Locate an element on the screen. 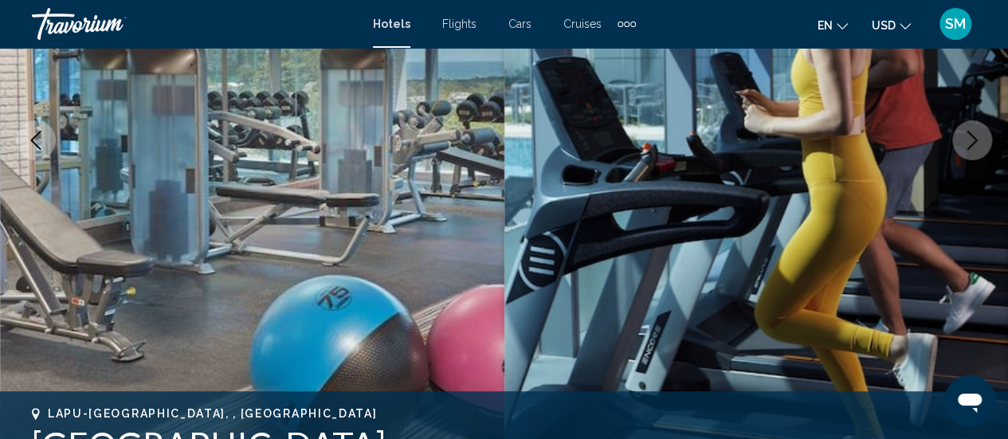 The image size is (1008, 439). a: Hotels is located at coordinates (391, 24).